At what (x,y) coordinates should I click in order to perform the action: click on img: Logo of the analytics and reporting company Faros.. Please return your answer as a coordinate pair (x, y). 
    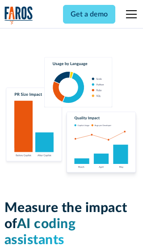
    Looking at the image, I should click on (19, 15).